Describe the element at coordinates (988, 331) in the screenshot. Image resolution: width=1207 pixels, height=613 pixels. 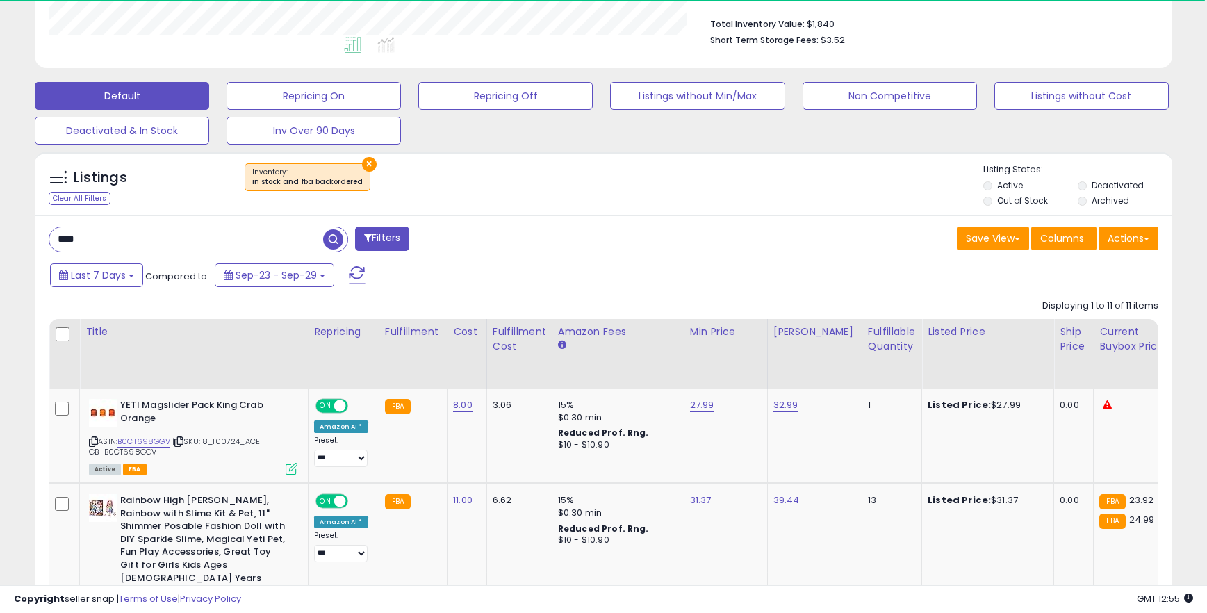
I see `div: Listed Price` at that location.